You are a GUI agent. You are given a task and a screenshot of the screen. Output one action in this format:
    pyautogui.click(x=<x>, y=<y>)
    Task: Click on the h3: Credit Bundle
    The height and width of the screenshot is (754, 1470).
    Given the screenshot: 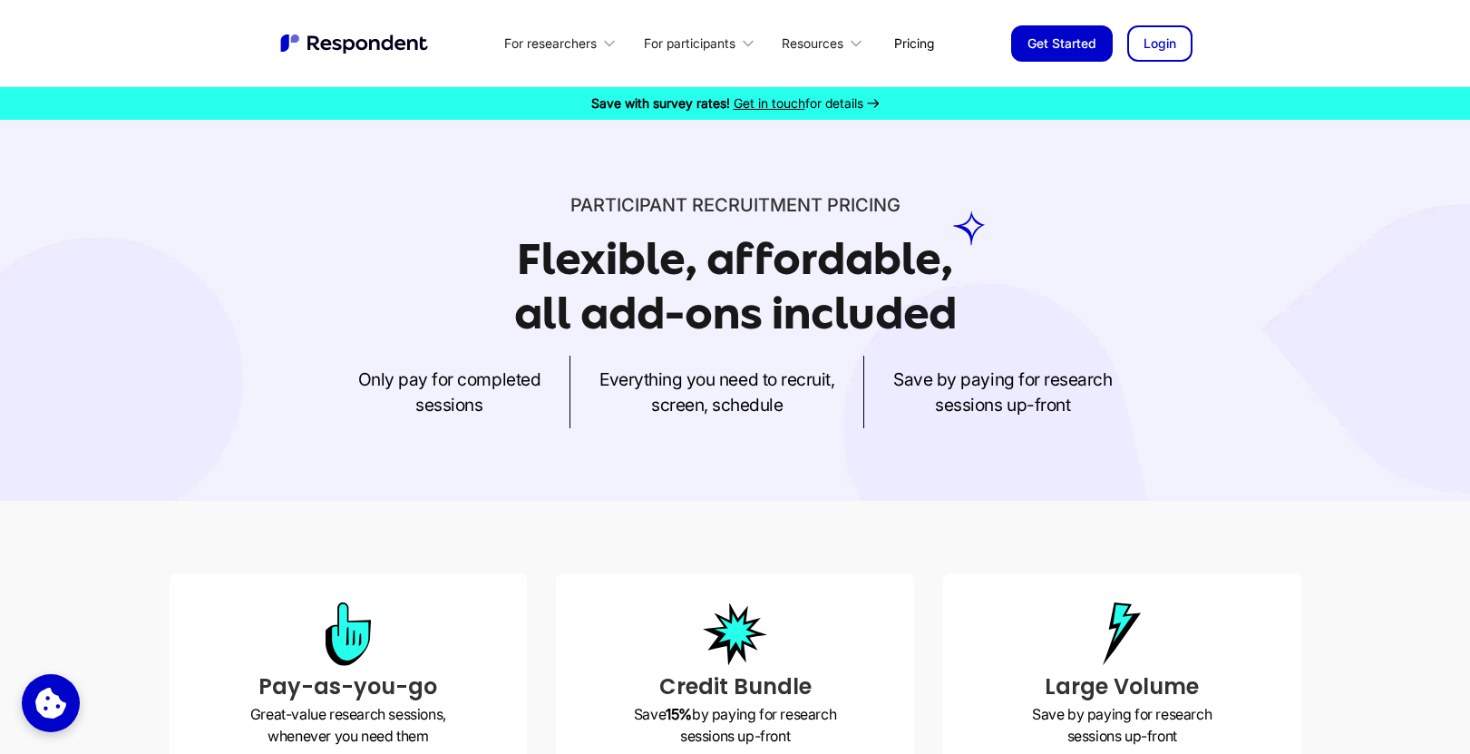 What is the action you would take?
    pyautogui.click(x=735, y=687)
    